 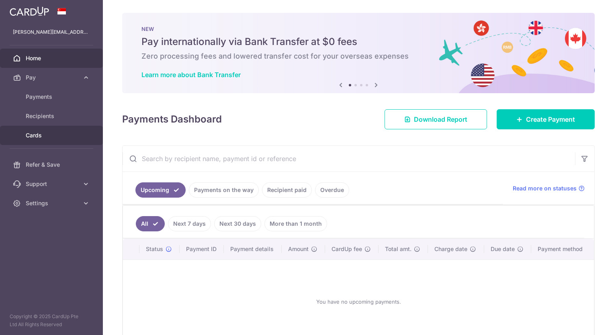 What do you see at coordinates (52, 97) in the screenshot?
I see `span: Payments` at bounding box center [52, 97].